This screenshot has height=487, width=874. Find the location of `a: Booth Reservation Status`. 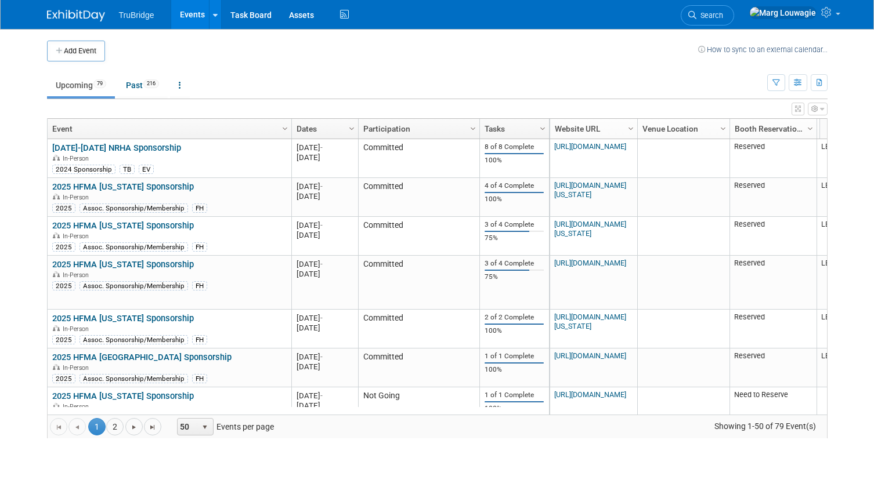

a: Booth Reservation Status is located at coordinates (772, 129).